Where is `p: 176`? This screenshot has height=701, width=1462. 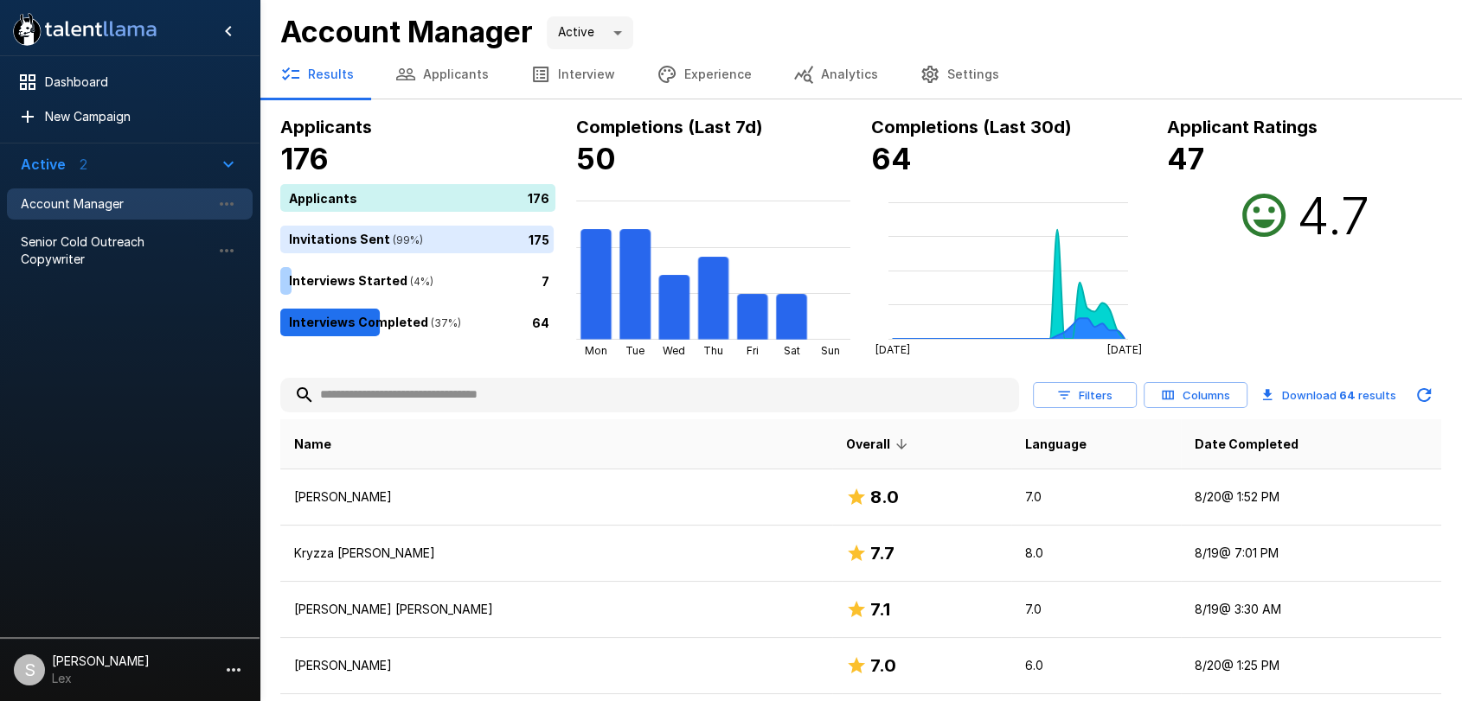 p: 176 is located at coordinates (538, 197).